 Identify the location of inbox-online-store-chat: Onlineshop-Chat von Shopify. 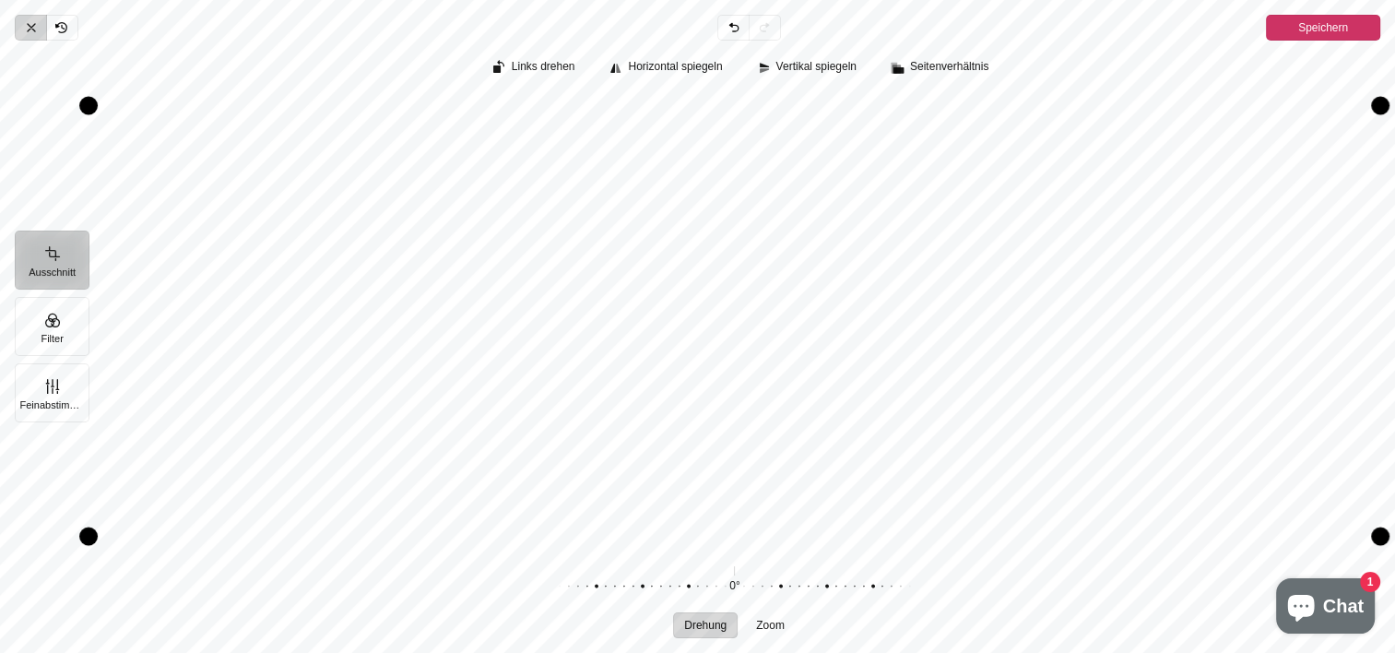
(1325, 608).